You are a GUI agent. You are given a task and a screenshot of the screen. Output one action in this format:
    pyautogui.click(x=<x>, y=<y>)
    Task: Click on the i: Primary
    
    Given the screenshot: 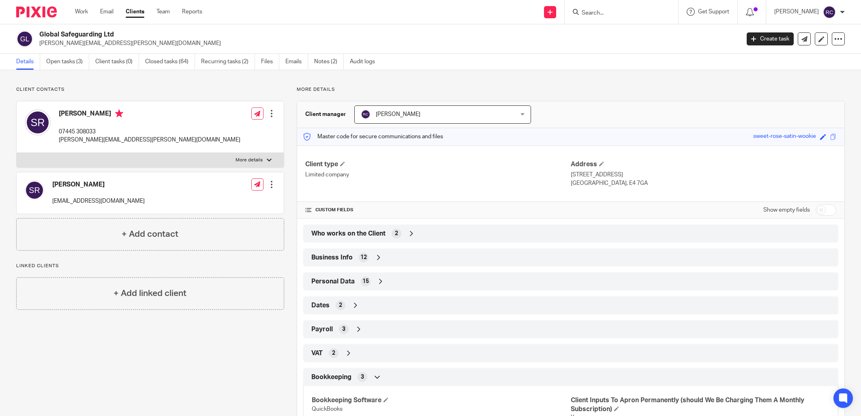 What is the action you would take?
    pyautogui.click(x=119, y=114)
    